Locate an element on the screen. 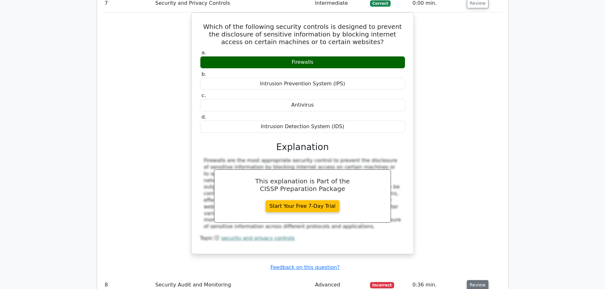 Image resolution: width=605 pixels, height=289 pixels. a: Start Your Free 7-Day Trial is located at coordinates (303, 206).